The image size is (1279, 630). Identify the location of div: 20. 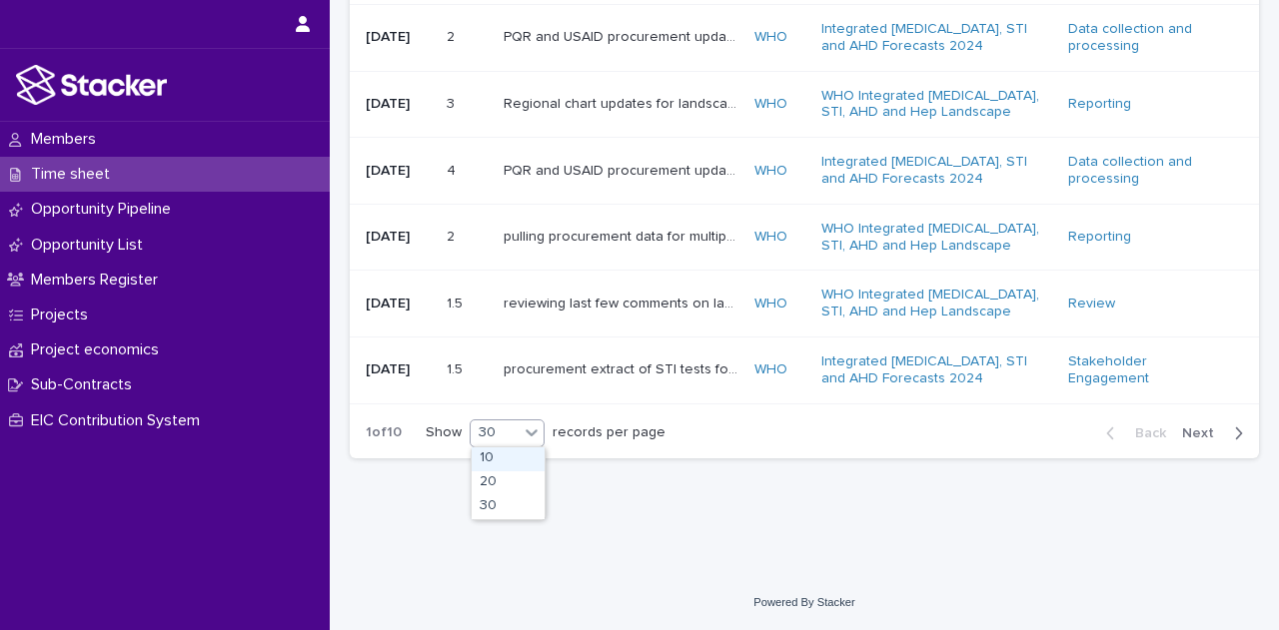
(507, 484).